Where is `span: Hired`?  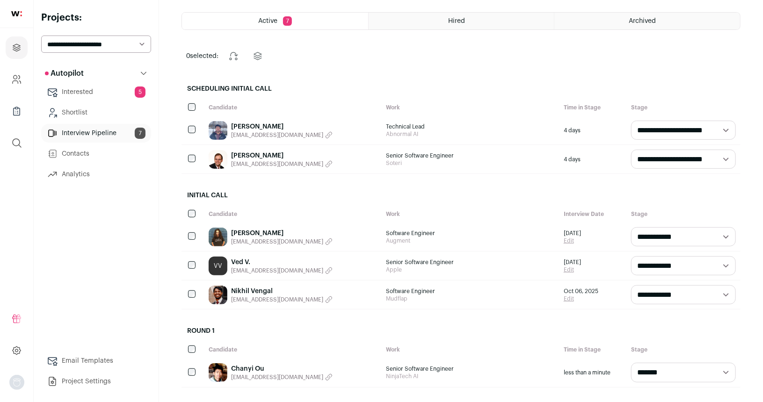 span: Hired is located at coordinates (457, 21).